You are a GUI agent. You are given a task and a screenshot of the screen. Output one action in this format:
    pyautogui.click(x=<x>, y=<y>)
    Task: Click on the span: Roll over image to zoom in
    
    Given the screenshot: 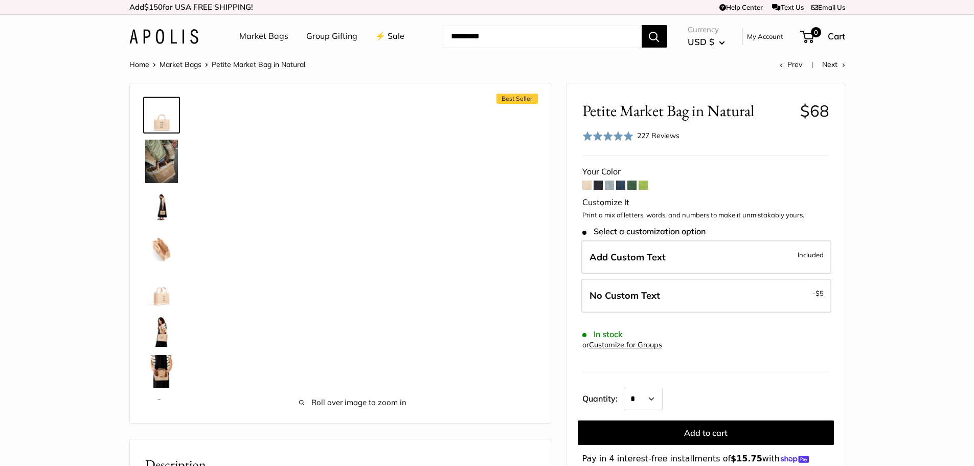 What is the action you would take?
    pyautogui.click(x=353, y=403)
    